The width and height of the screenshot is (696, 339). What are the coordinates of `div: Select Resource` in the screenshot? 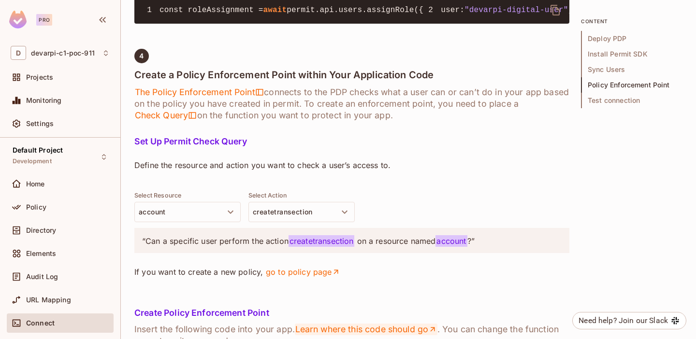 It's located at (188, 197).